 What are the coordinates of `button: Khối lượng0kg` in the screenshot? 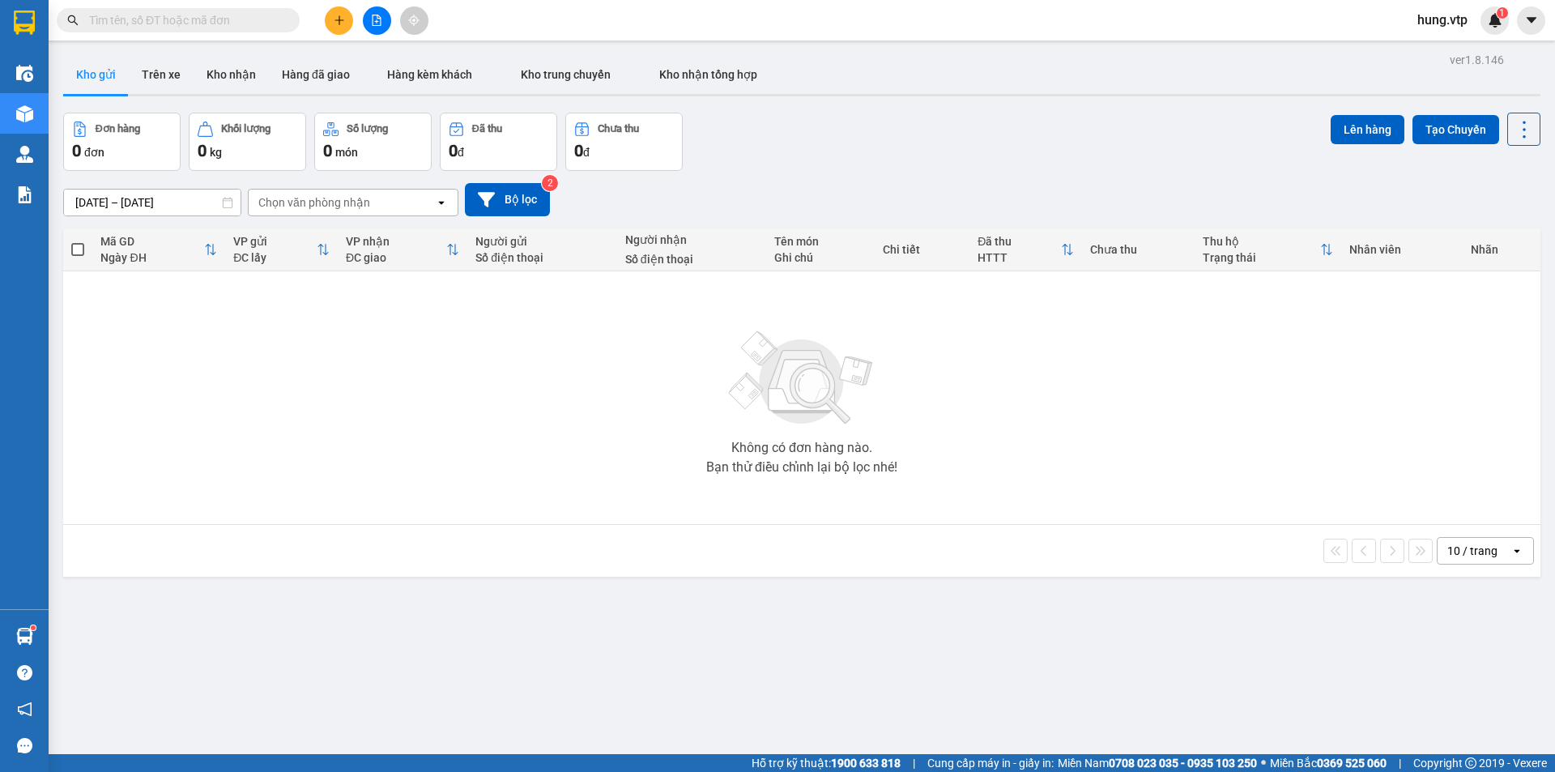 It's located at (247, 142).